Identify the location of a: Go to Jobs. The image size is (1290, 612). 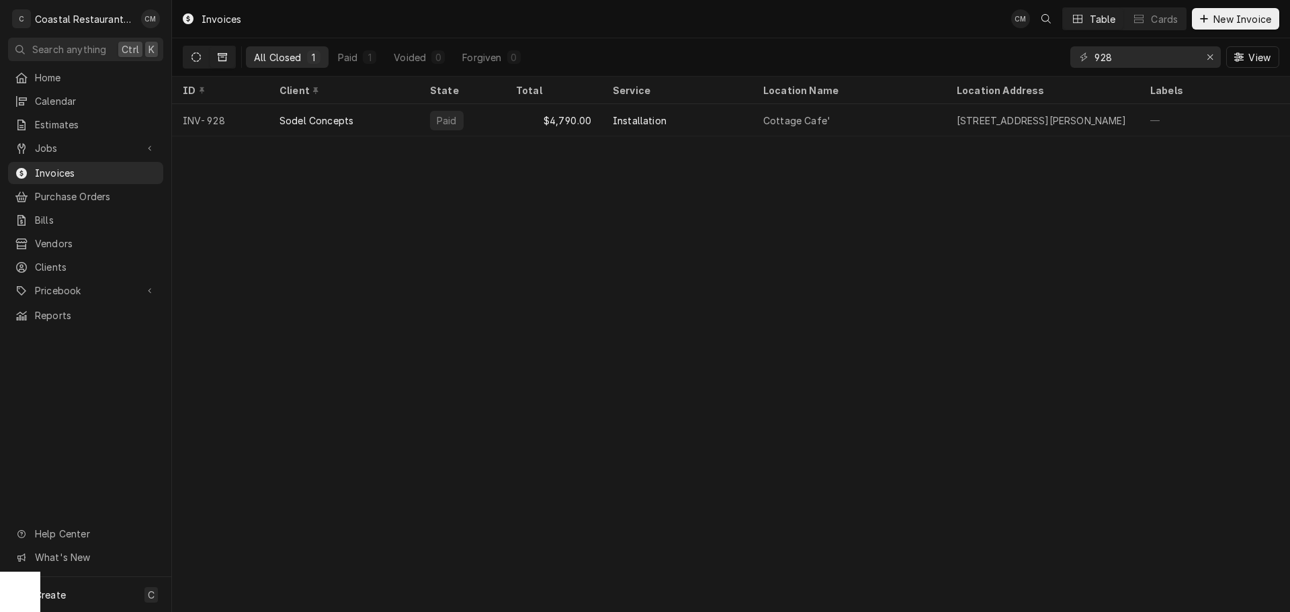
(85, 148).